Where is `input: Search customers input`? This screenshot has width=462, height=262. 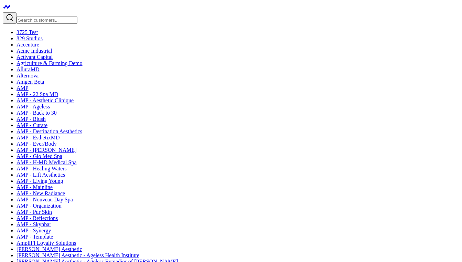 input: Search customers input is located at coordinates (47, 20).